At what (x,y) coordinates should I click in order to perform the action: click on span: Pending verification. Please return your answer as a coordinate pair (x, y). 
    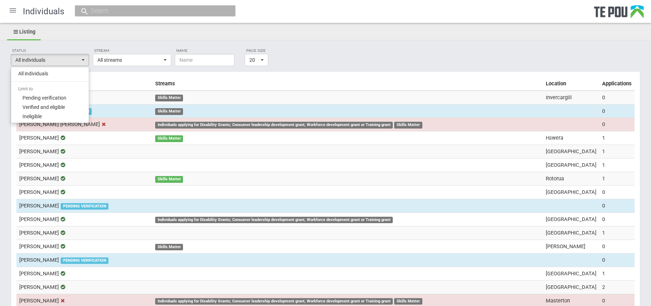
    Looking at the image, I should click on (44, 98).